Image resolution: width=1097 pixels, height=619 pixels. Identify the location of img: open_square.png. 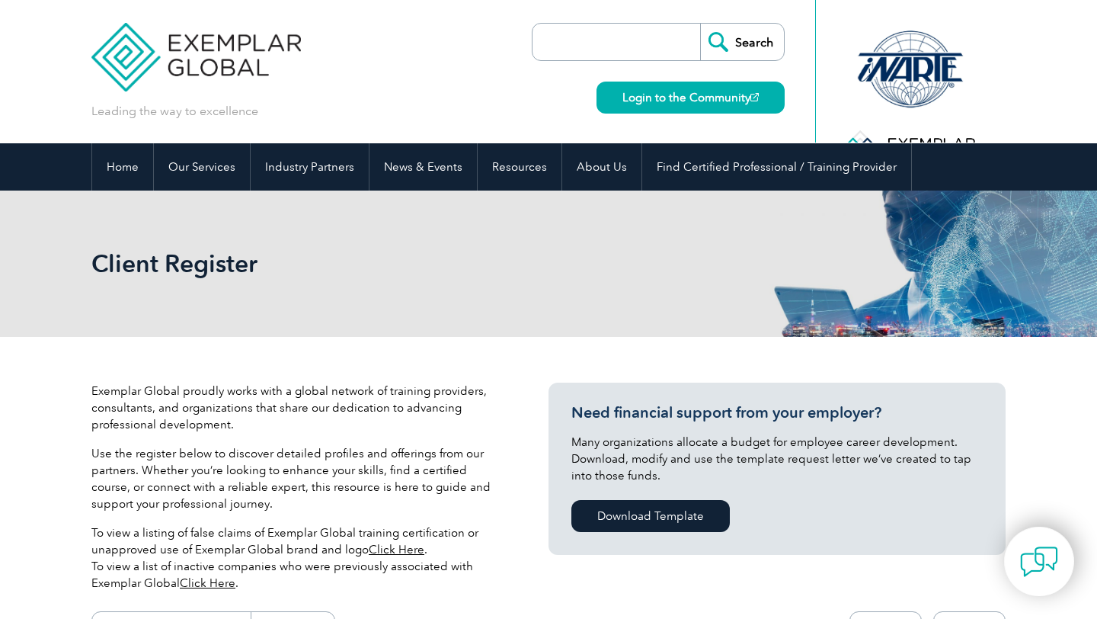
(754, 97).